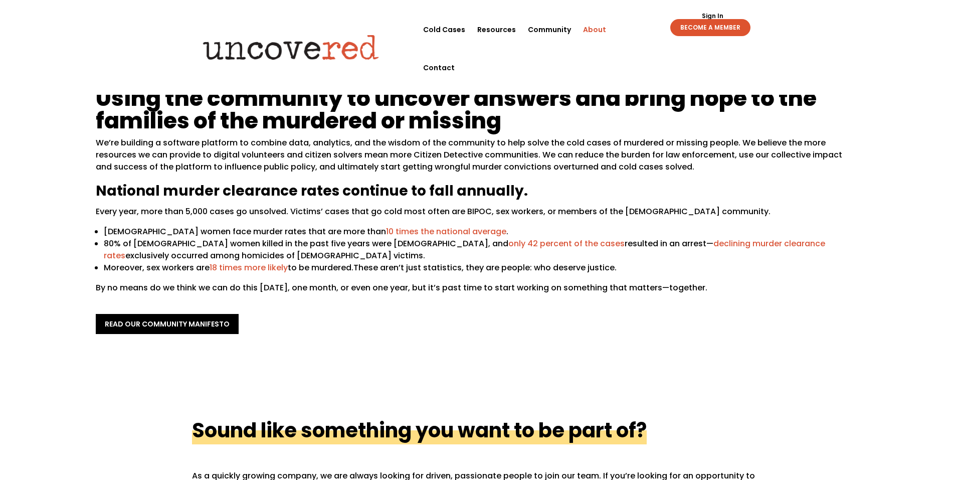  I want to click on p: We’re building a software platform to combine data, analytics, and the wisdom of the community to..., so click(478, 159).